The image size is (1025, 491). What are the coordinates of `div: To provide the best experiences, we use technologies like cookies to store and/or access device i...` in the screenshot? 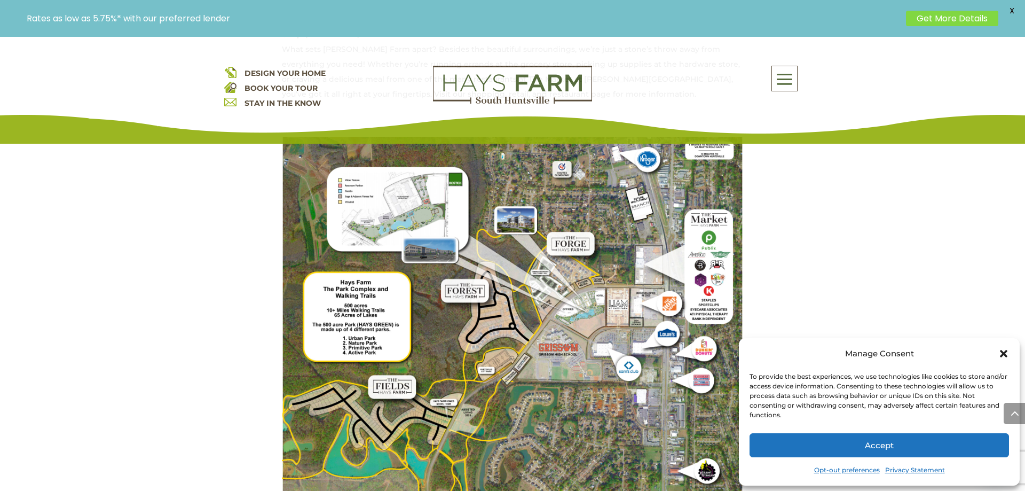 It's located at (879, 396).